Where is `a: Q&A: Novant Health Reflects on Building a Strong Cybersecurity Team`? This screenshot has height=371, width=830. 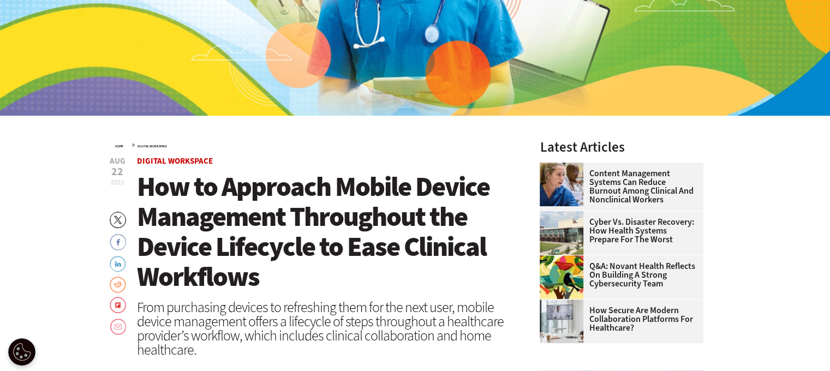 a: Q&A: Novant Health Reflects on Building a Strong Cybersecurity Team is located at coordinates (618, 275).